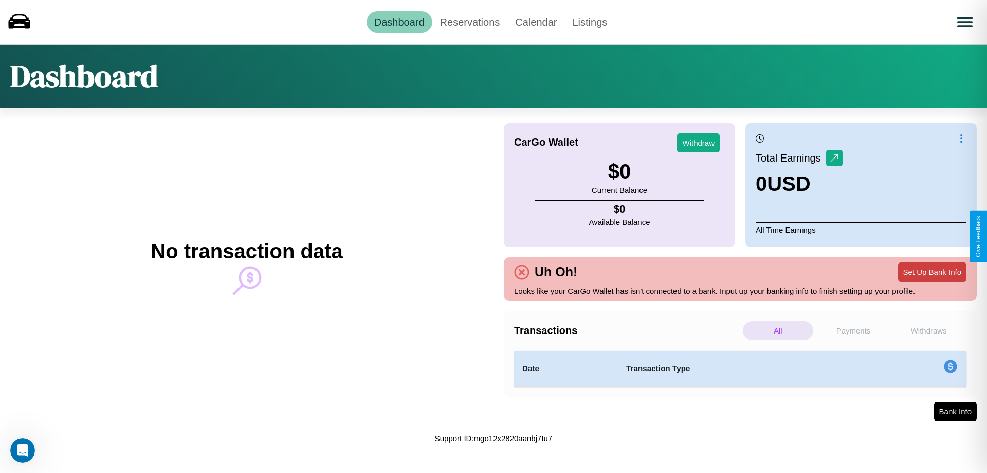 The height and width of the screenshot is (473, 987). Describe the element at coordinates (556, 271) in the screenshot. I see `h4: Uh Oh!` at that location.